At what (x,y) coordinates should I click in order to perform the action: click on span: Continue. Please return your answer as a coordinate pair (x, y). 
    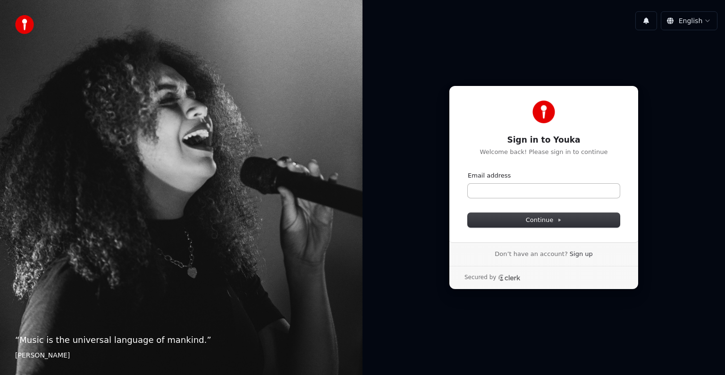
    Looking at the image, I should click on (543, 220).